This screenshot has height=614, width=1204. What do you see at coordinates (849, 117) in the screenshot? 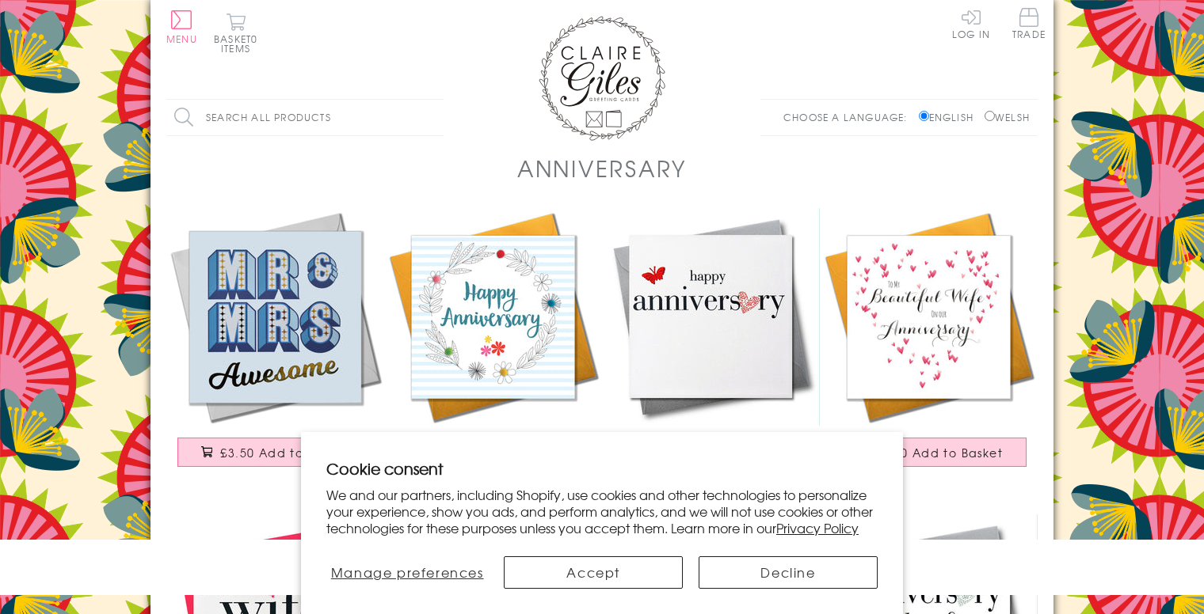
I see `p: Choose a language:` at bounding box center [849, 117].